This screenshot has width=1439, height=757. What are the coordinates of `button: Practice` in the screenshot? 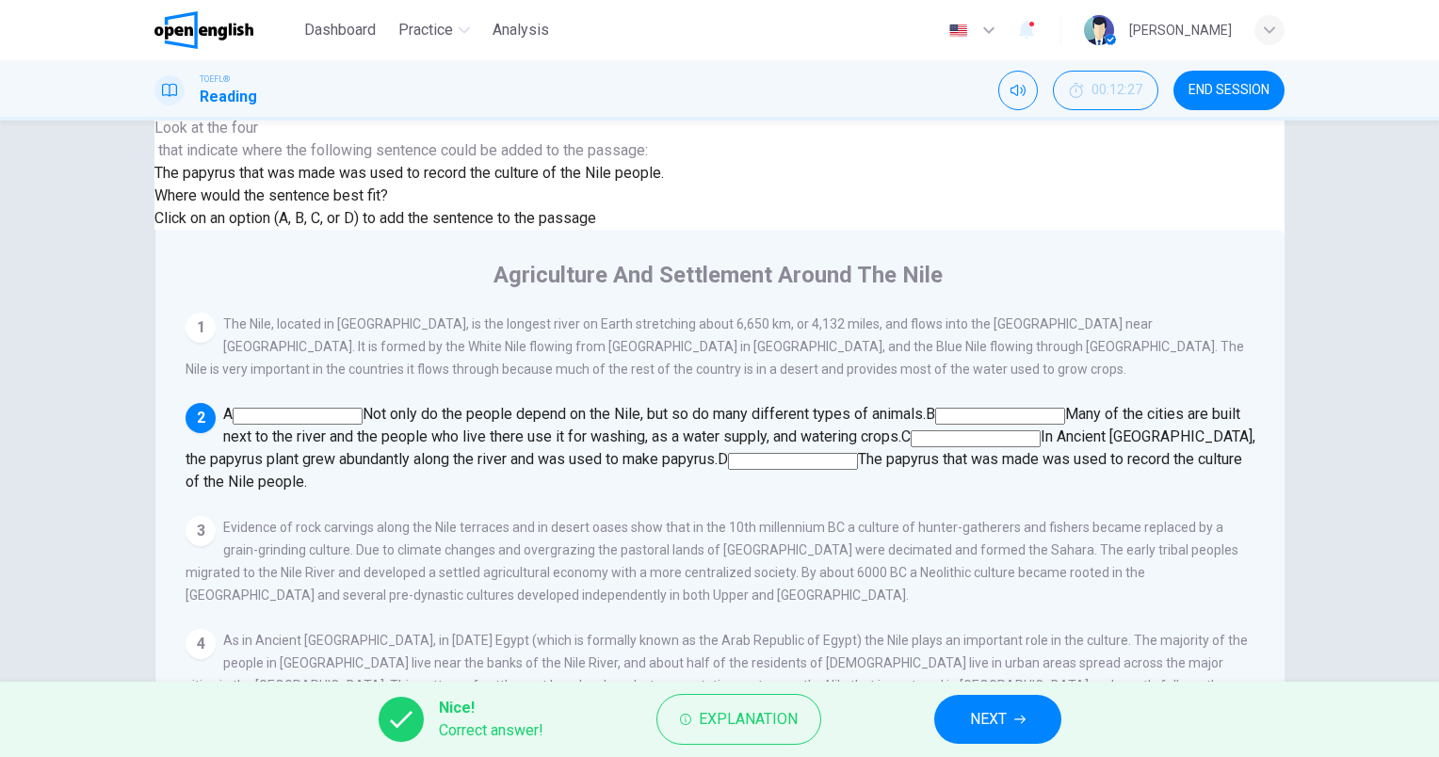 It's located at (434, 30).